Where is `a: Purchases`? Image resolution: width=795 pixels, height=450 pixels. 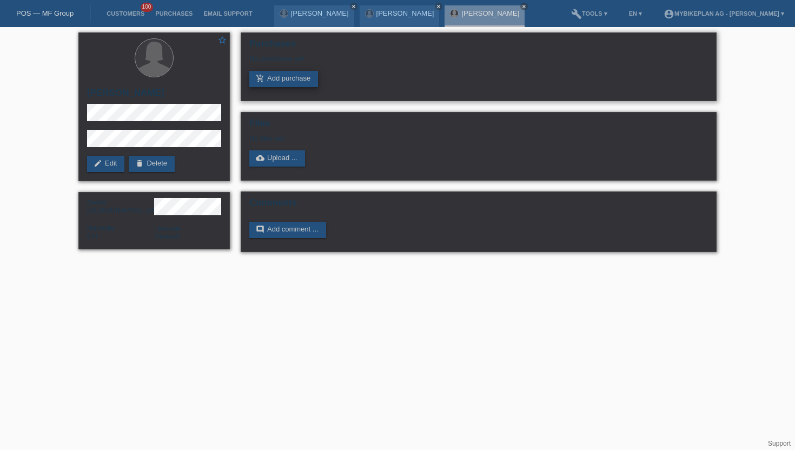 a: Purchases is located at coordinates (174, 14).